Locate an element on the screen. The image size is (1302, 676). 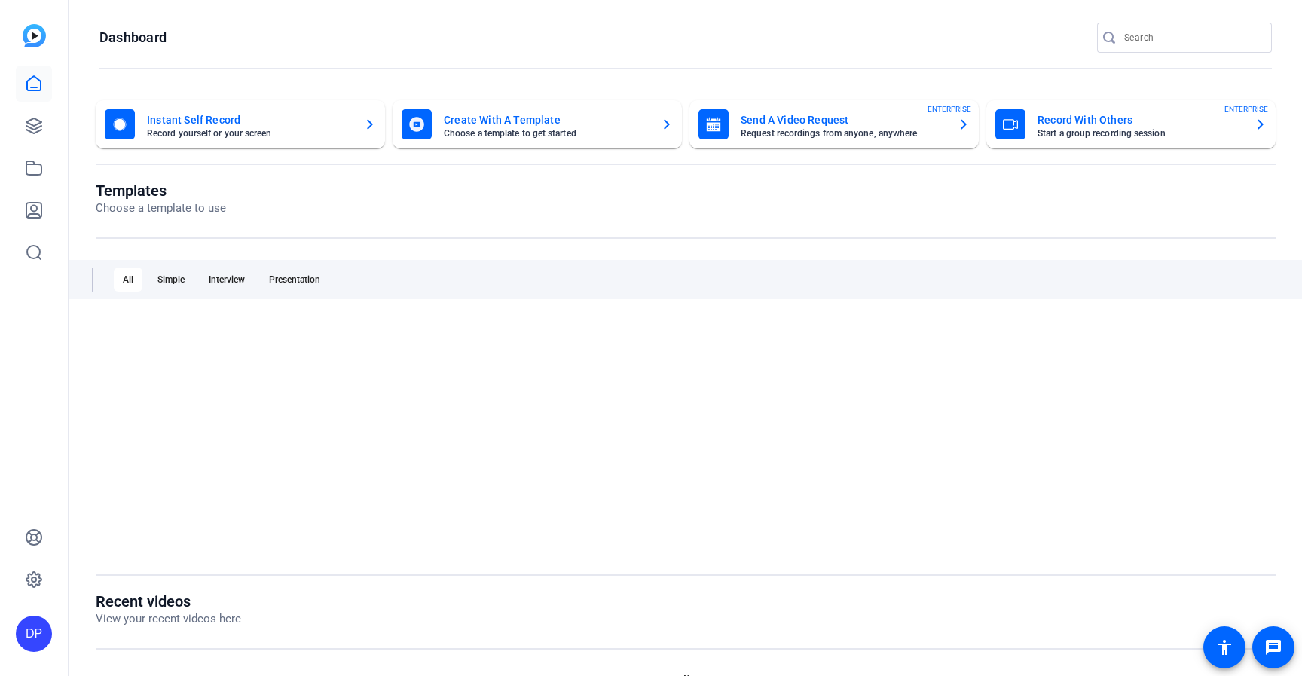
mat-card-title: Instant Self Record is located at coordinates (249, 120).